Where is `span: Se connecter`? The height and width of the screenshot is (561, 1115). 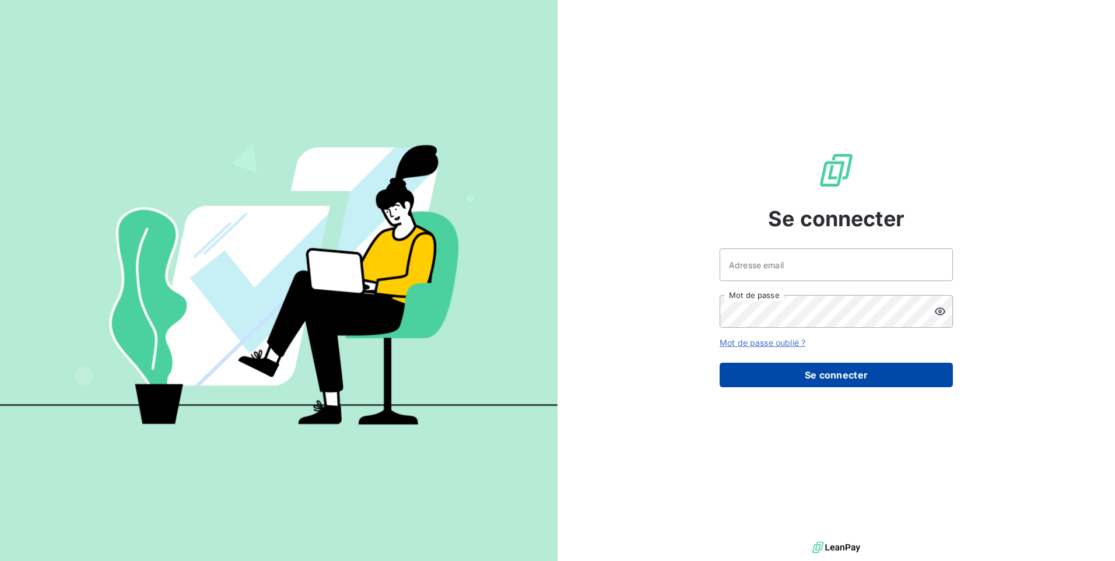
span: Se connecter is located at coordinates (836, 219).